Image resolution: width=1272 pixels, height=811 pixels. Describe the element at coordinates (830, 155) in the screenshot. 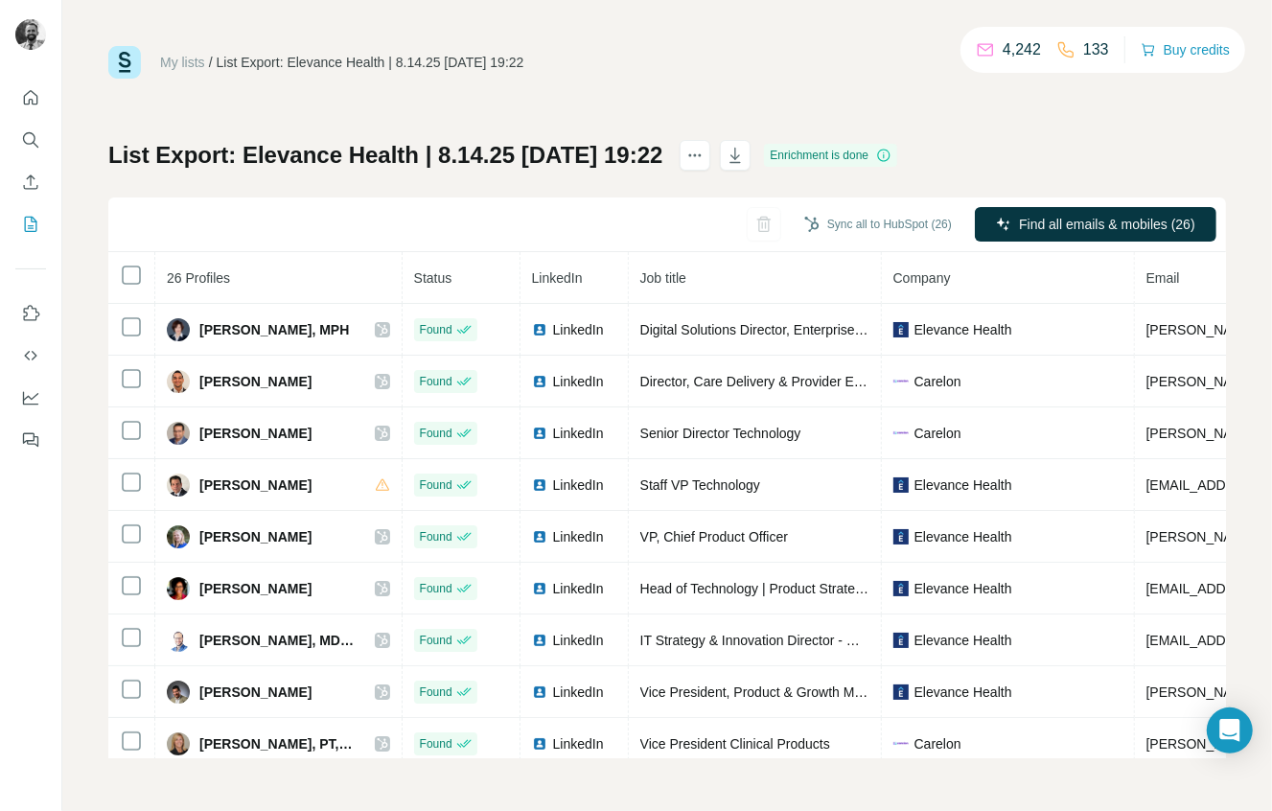

I see `div: Enrichment is done` at that location.